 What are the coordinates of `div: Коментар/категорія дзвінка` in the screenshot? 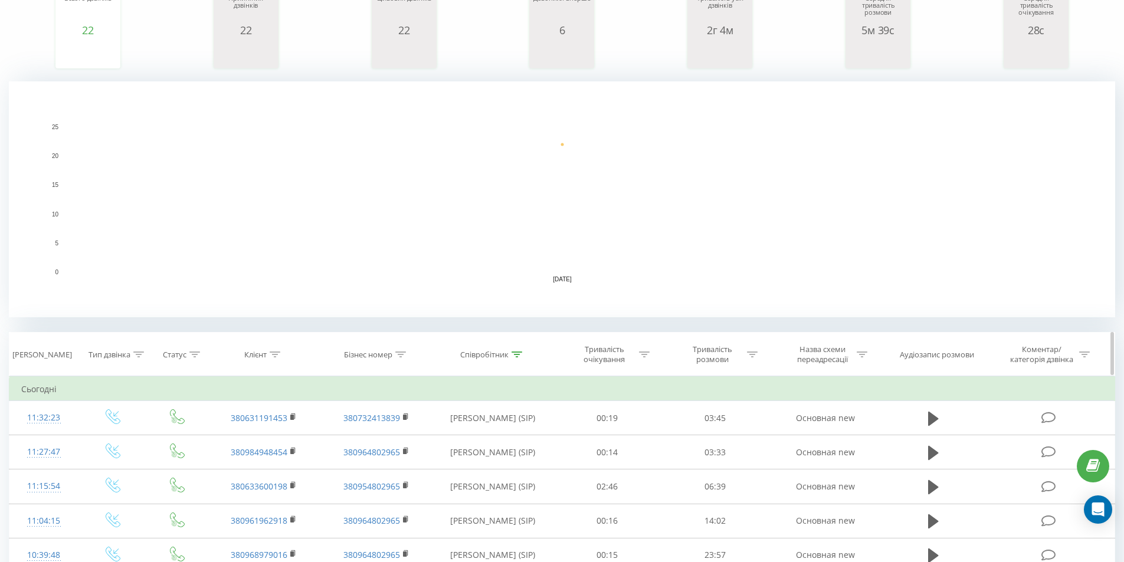 It's located at (1042, 355).